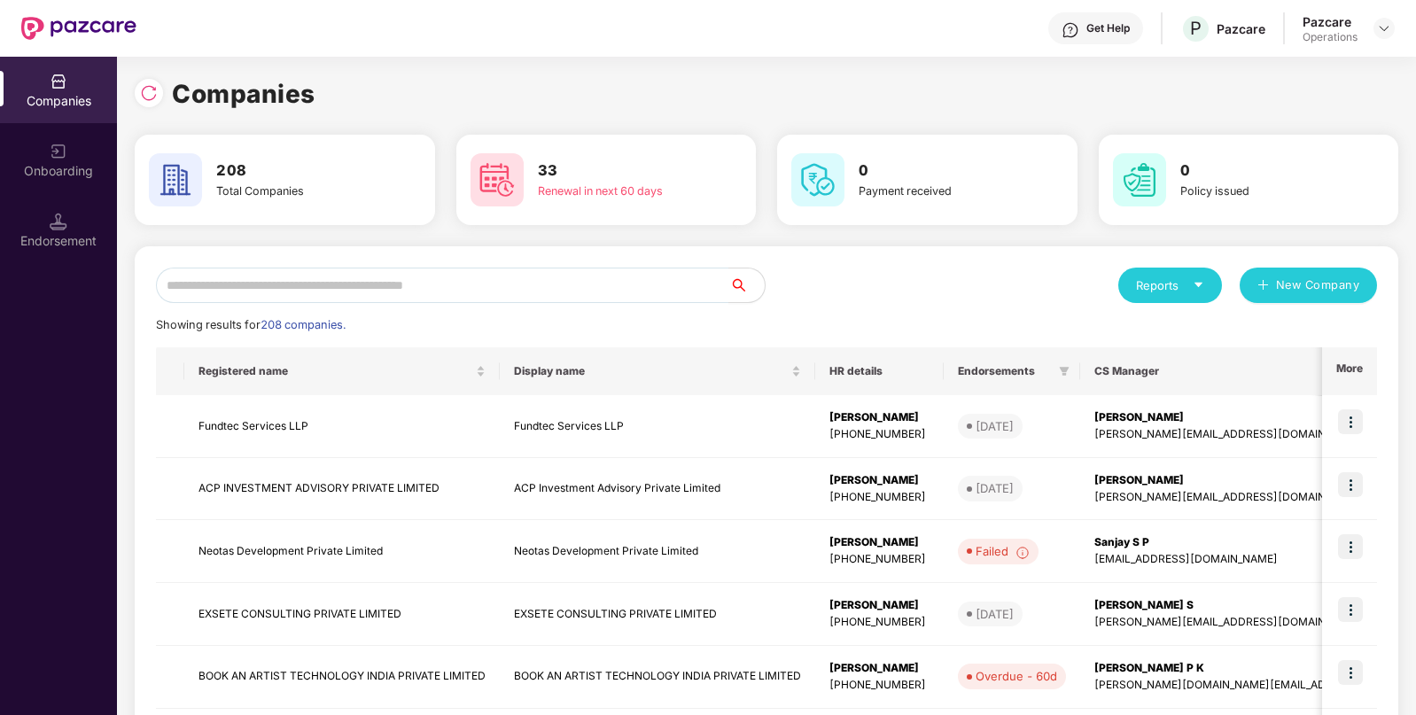 The image size is (1416, 715). I want to click on td: ACP INVESTMENT ADVISORY PRIVATE LIMITED, so click(342, 489).